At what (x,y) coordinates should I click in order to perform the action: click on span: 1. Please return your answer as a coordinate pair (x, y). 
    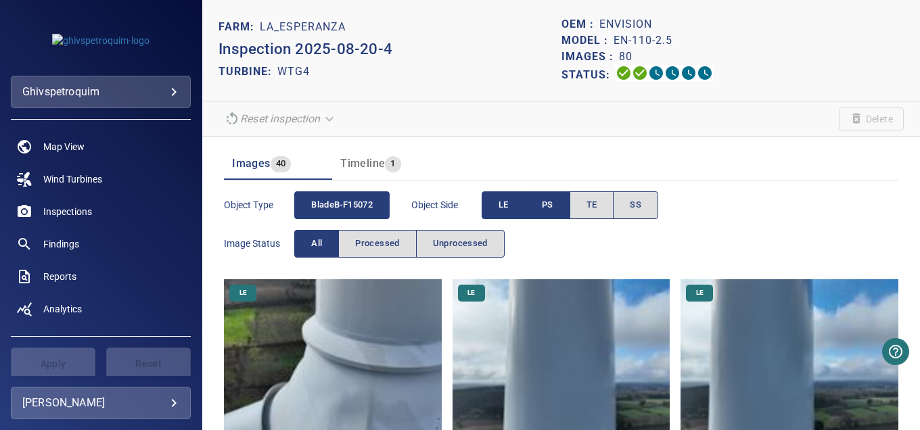
    Looking at the image, I should click on (392, 164).